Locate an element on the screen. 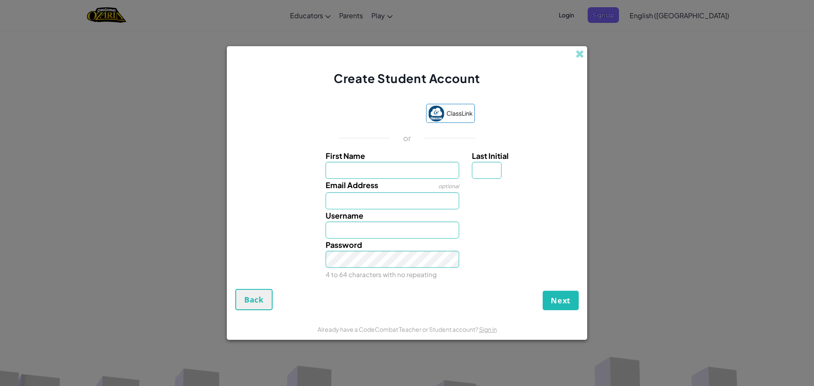  span: Create Student Account is located at coordinates (406, 78).